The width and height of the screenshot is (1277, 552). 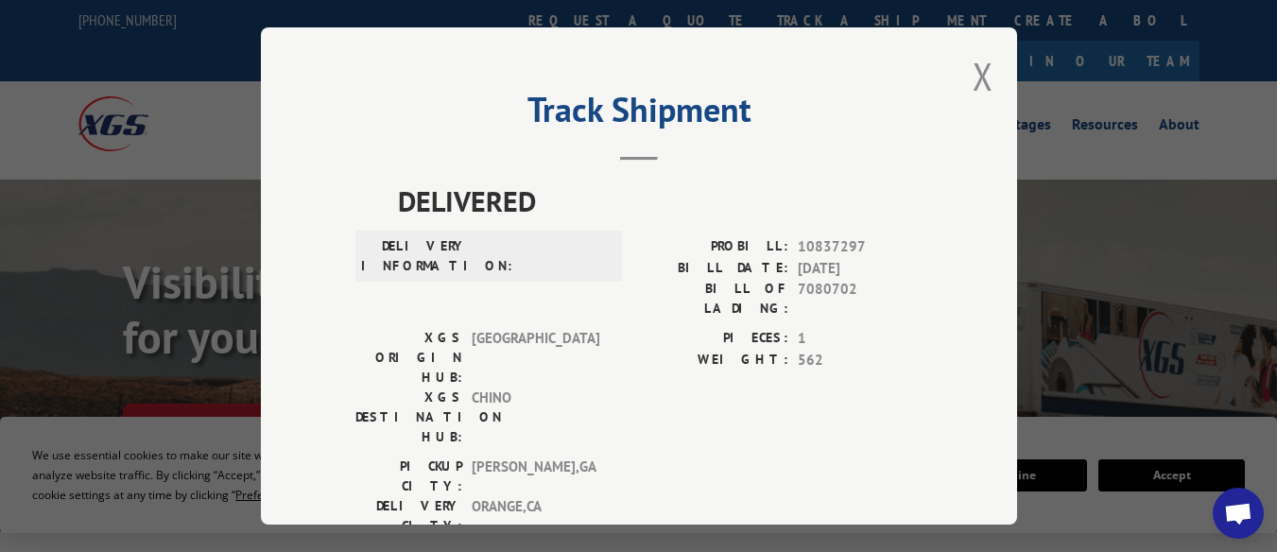 I want to click on span: ORANGE , CA, so click(x=535, y=516).